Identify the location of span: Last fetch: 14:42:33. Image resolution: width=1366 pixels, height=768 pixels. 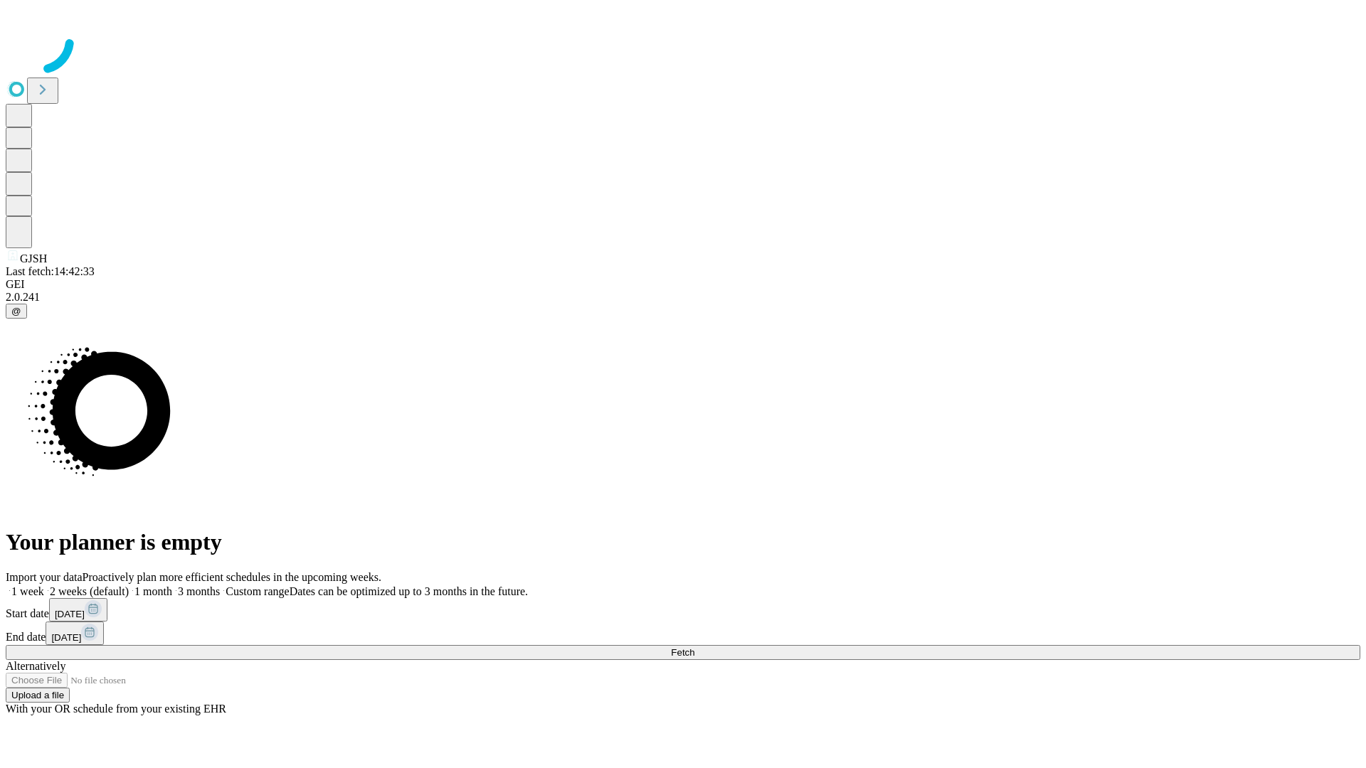
(50, 271).